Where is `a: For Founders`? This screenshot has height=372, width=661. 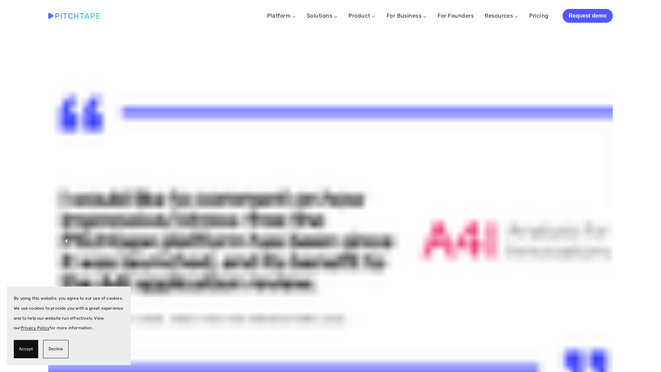 a: For Founders is located at coordinates (455, 16).